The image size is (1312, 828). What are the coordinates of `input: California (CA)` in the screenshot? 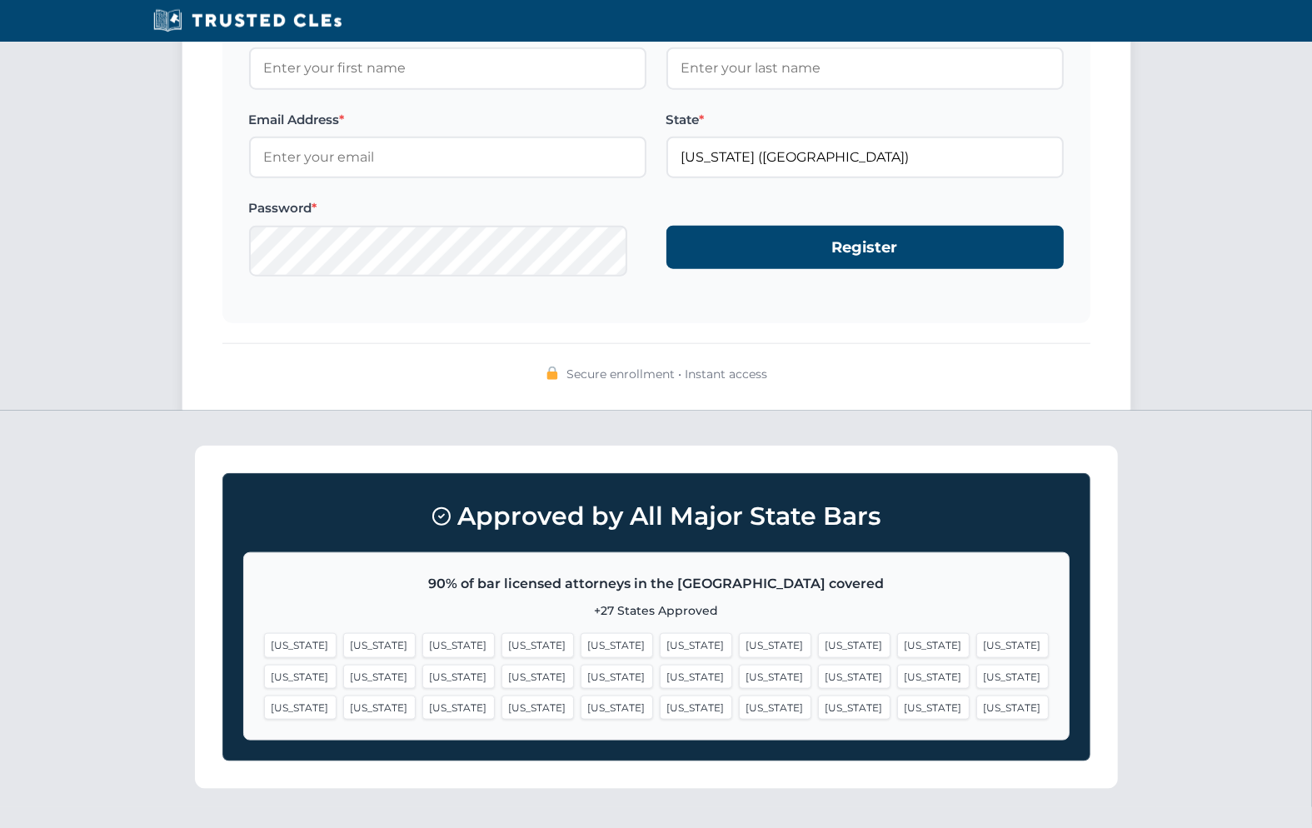 It's located at (865, 157).